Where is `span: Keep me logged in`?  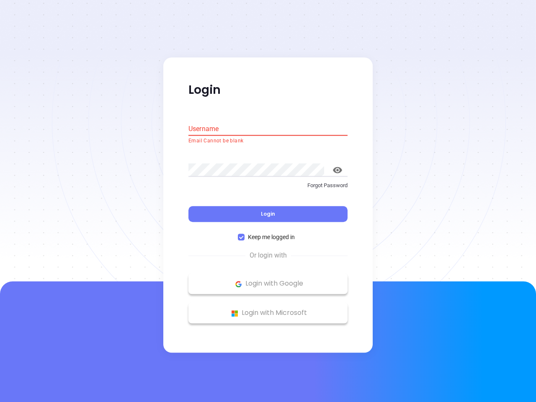
span: Keep me logged in is located at coordinates (272, 238).